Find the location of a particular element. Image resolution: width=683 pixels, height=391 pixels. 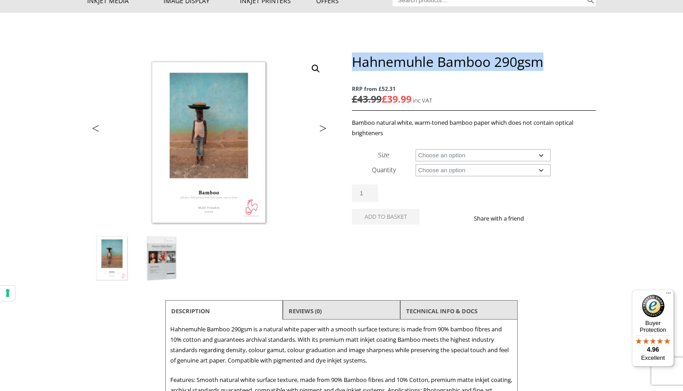

button: Add to basket is located at coordinates (386, 216).